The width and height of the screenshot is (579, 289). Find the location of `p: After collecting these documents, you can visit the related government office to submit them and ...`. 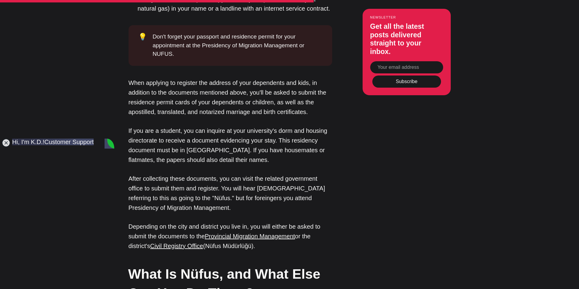

p: After collecting these documents, you can visit the related government office to submit them and ... is located at coordinates (230, 193).